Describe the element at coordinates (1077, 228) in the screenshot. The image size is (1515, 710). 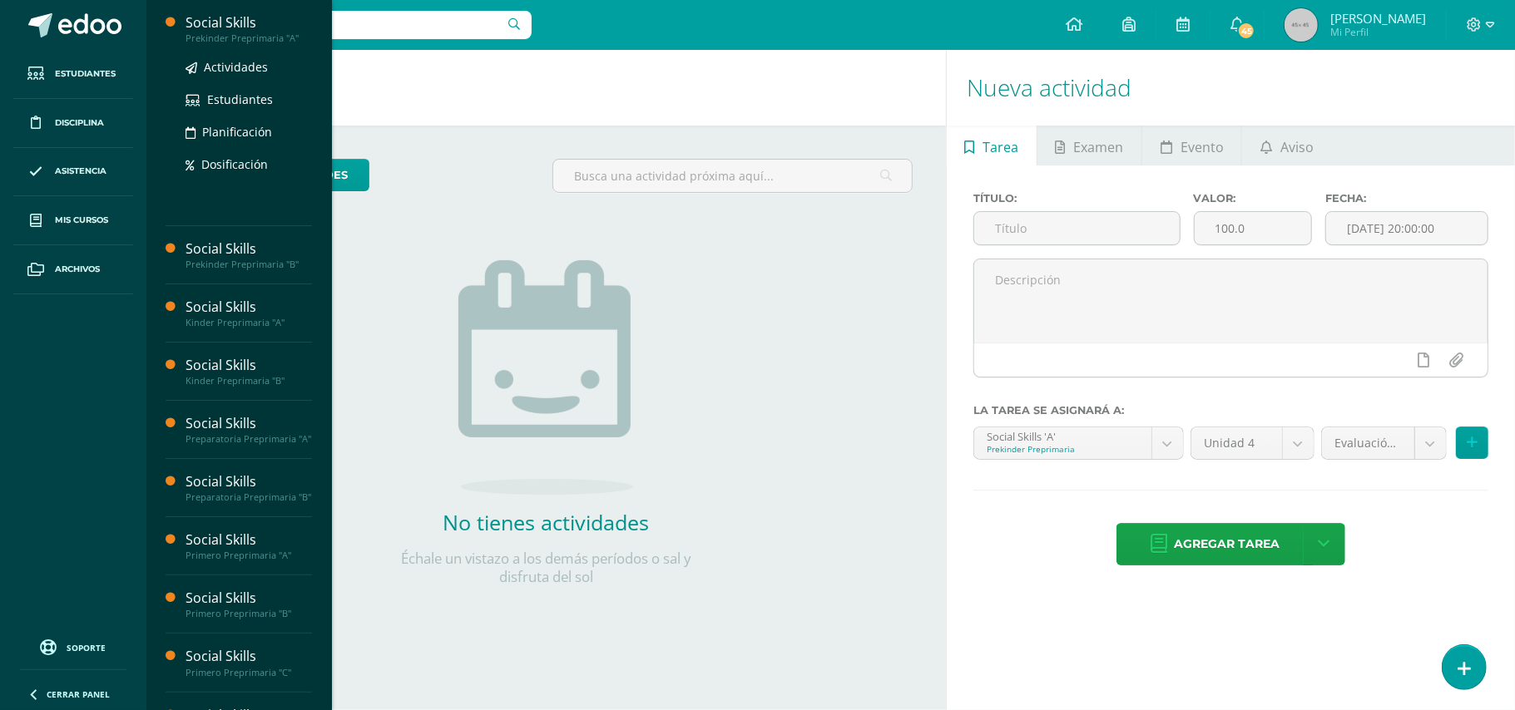
I see `input: Título` at that location.